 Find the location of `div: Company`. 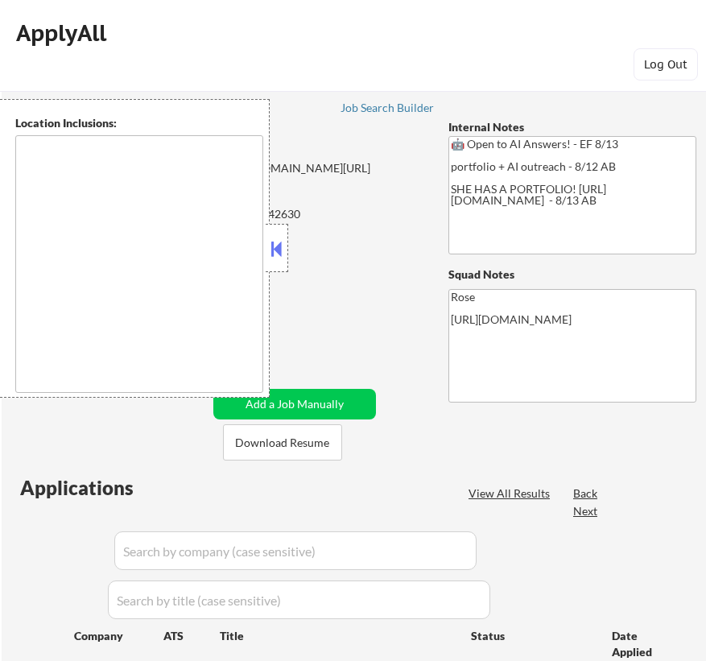

div: Company is located at coordinates (118, 636).